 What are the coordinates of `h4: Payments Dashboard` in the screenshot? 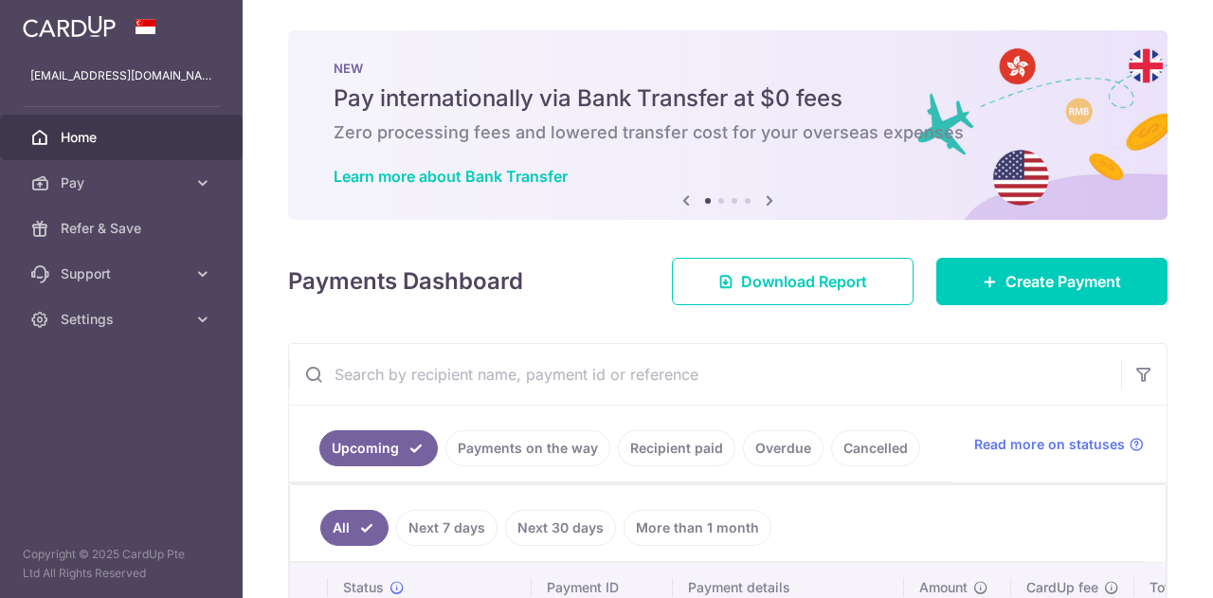 It's located at (406, 281).